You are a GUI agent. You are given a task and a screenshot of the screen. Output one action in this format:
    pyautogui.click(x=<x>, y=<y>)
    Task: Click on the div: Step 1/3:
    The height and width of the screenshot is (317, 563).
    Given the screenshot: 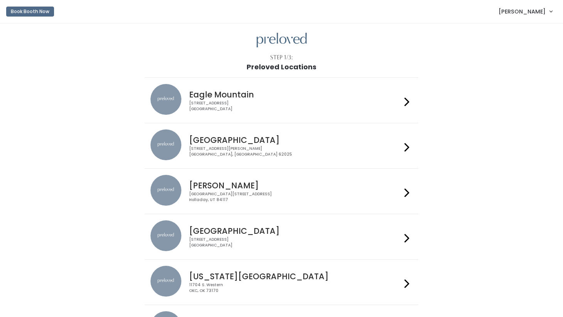 What is the action you would take?
    pyautogui.click(x=281, y=57)
    